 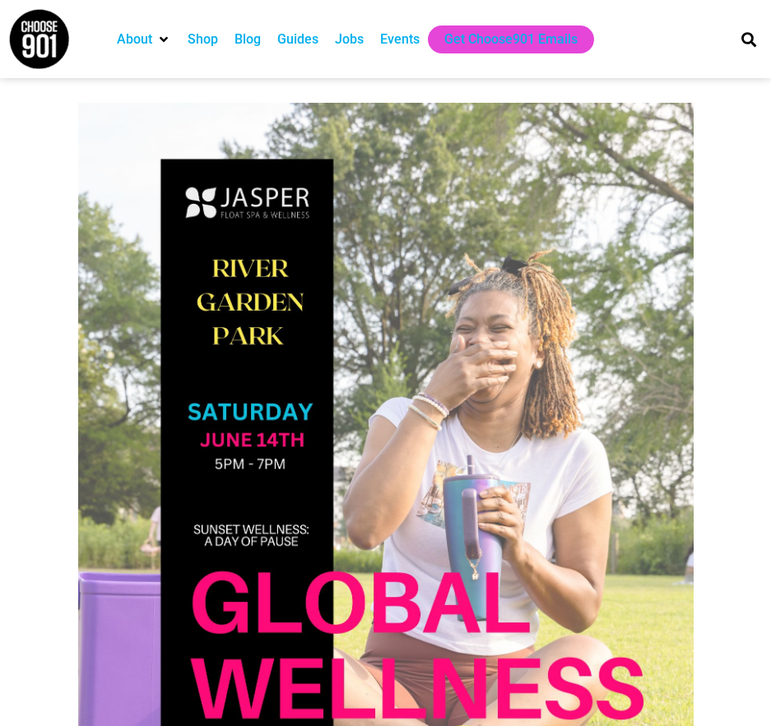 I want to click on div: Blog, so click(x=248, y=39).